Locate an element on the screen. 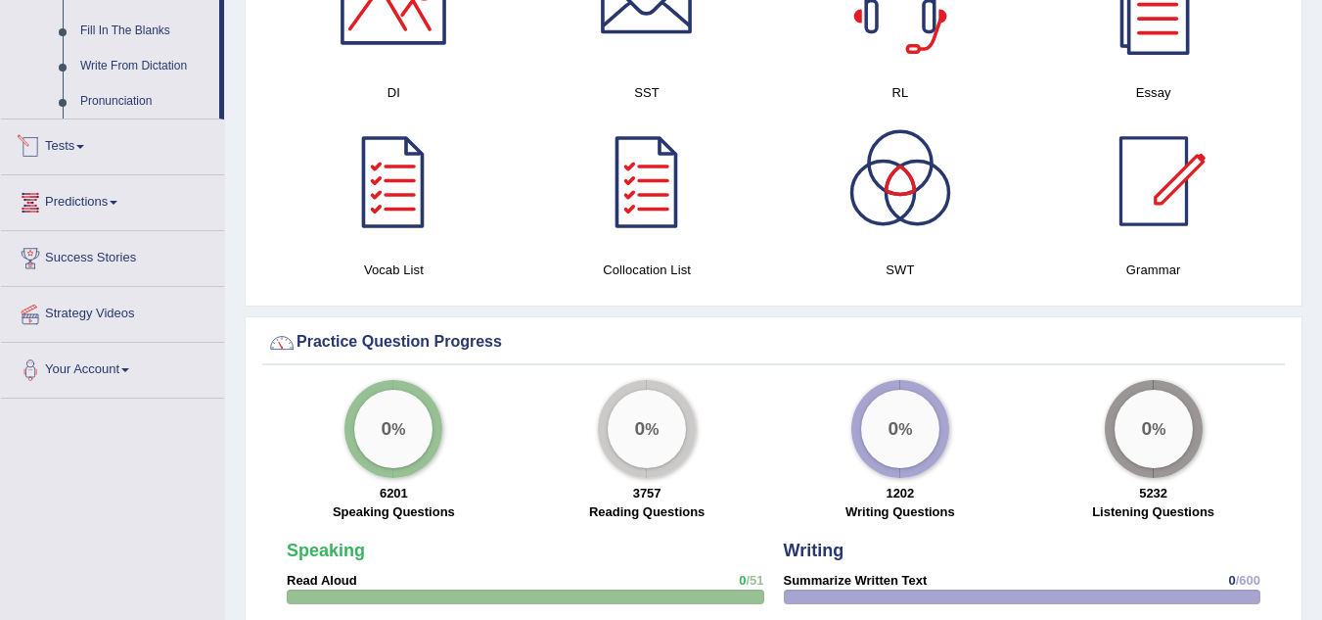 The image size is (1322, 620). h4: SST is located at coordinates (647, 92).